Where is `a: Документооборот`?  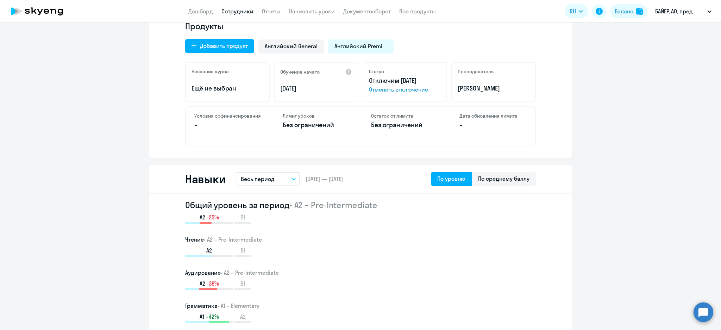 a: Документооборот is located at coordinates (367, 11).